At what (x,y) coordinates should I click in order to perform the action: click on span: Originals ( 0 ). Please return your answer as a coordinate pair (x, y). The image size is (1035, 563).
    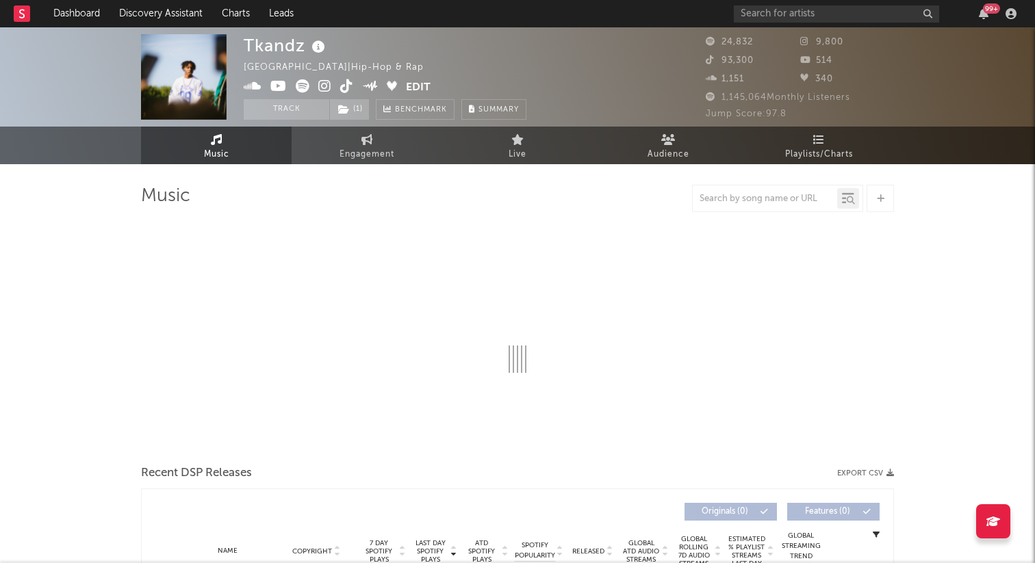
    Looking at the image, I should click on (725, 512).